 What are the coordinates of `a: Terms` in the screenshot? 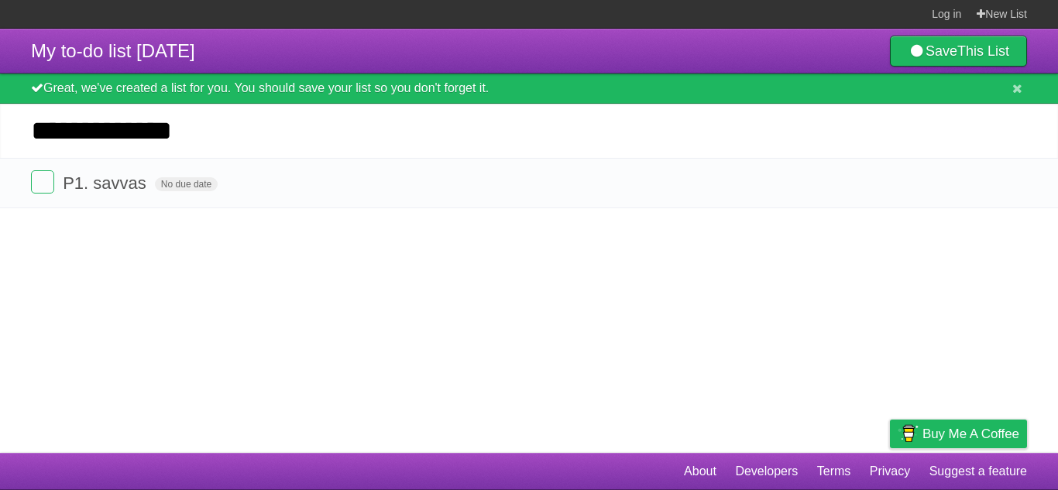 It's located at (834, 472).